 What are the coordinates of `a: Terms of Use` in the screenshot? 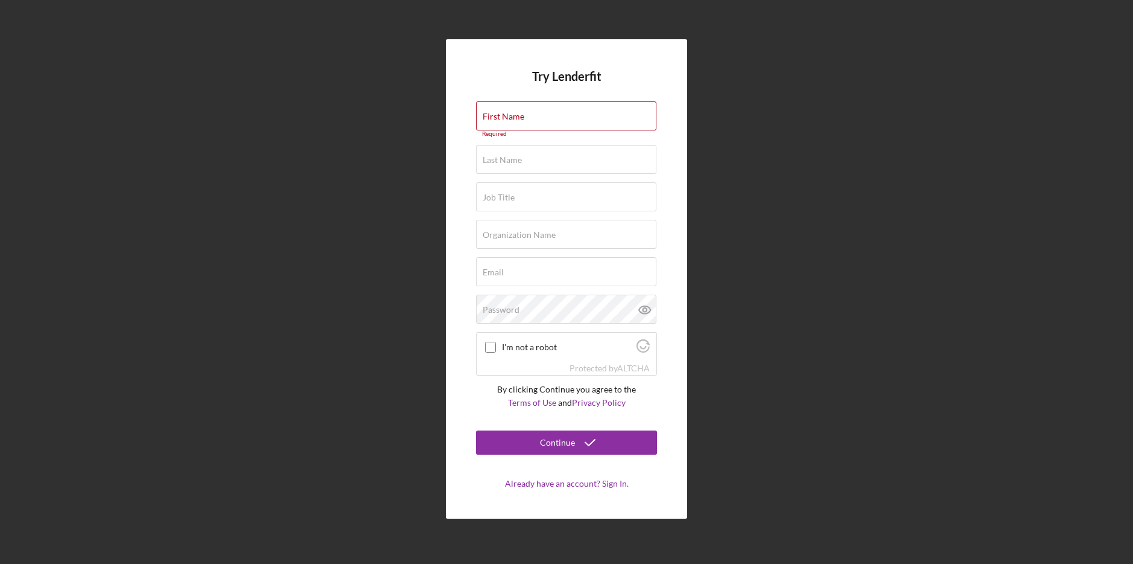 It's located at (532, 402).